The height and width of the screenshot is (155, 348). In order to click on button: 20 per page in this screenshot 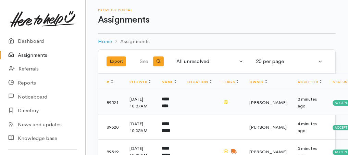, I will do `click(290, 61)`.